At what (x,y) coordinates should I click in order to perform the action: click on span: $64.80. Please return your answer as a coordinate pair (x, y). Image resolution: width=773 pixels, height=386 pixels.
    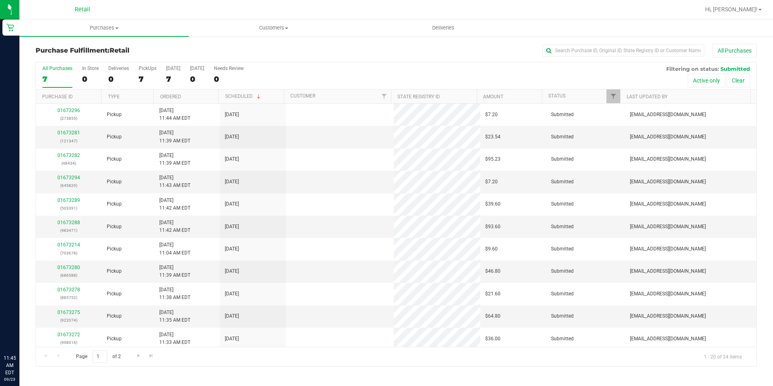
    Looking at the image, I should click on (493, 316).